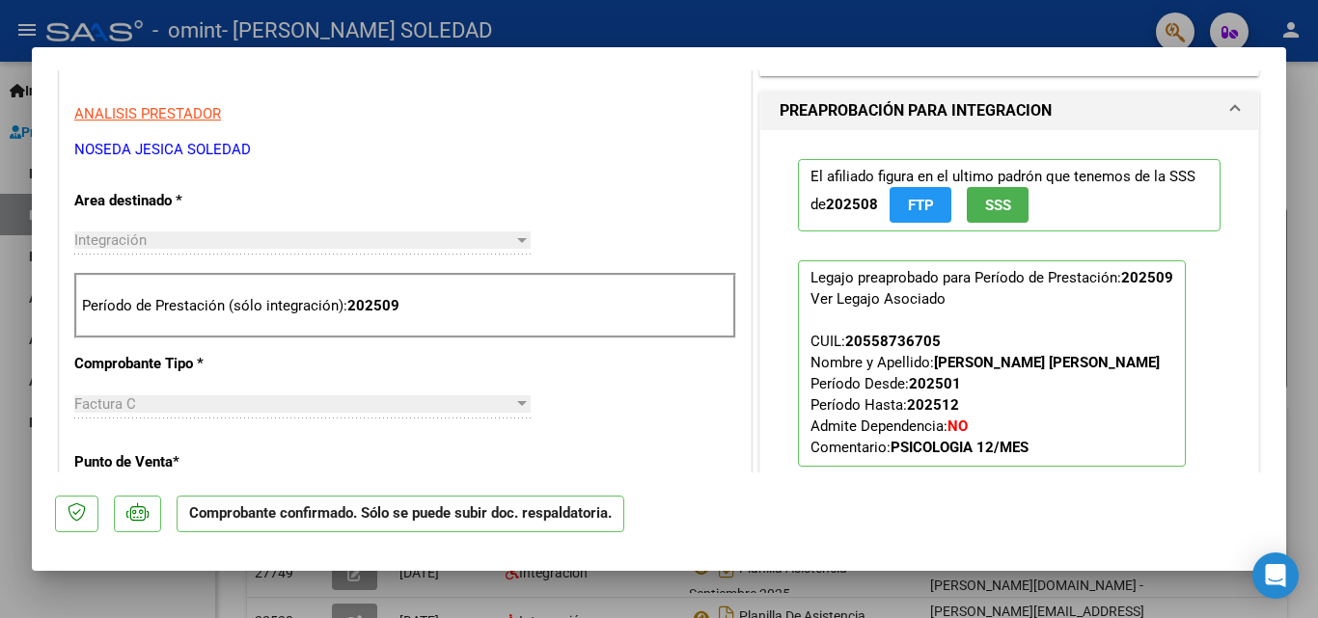  I want to click on p: NOSEDA JESICA SOLEDAD, so click(405, 150).